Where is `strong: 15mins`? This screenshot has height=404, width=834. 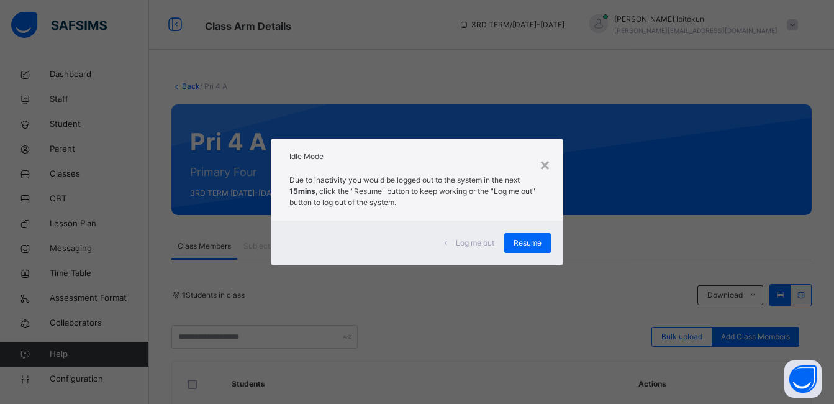 strong: 15mins is located at coordinates (303, 191).